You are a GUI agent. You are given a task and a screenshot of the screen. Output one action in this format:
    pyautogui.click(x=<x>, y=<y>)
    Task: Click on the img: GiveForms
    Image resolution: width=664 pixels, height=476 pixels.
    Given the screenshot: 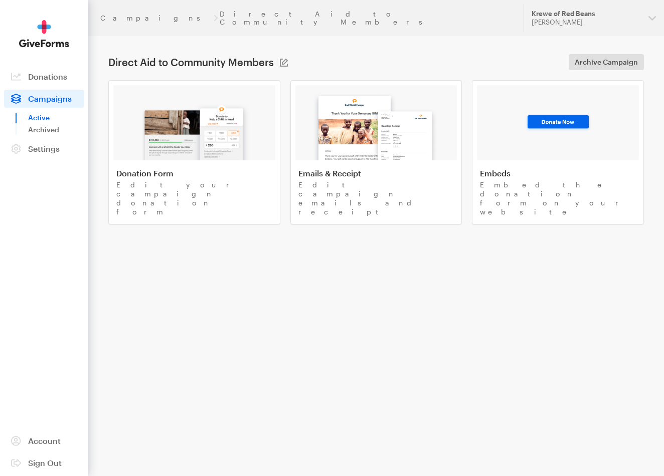 What is the action you would take?
    pyautogui.click(x=44, y=34)
    